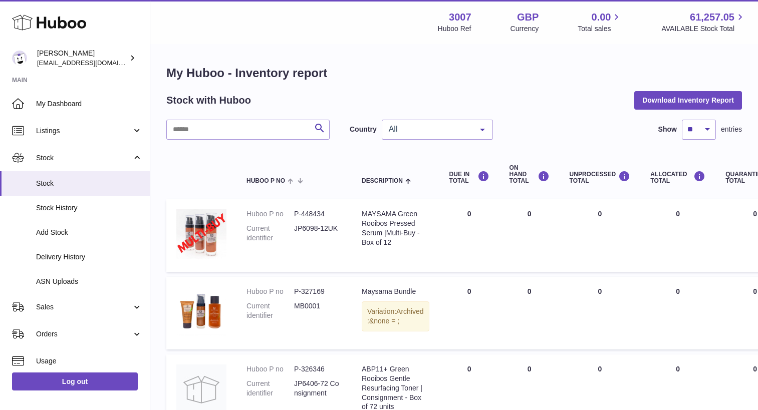 This screenshot has width=758, height=410. Describe the element at coordinates (75, 382) in the screenshot. I see `a: Log out` at that location.